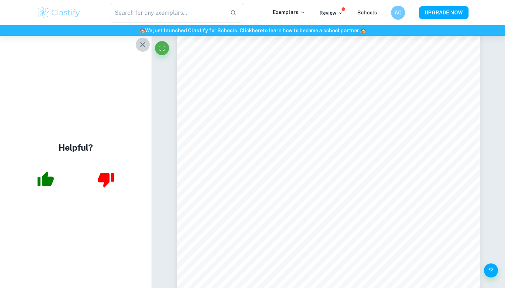 This screenshot has width=505, height=288. What do you see at coordinates (257, 31) in the screenshot?
I see `a: here` at bounding box center [257, 31].